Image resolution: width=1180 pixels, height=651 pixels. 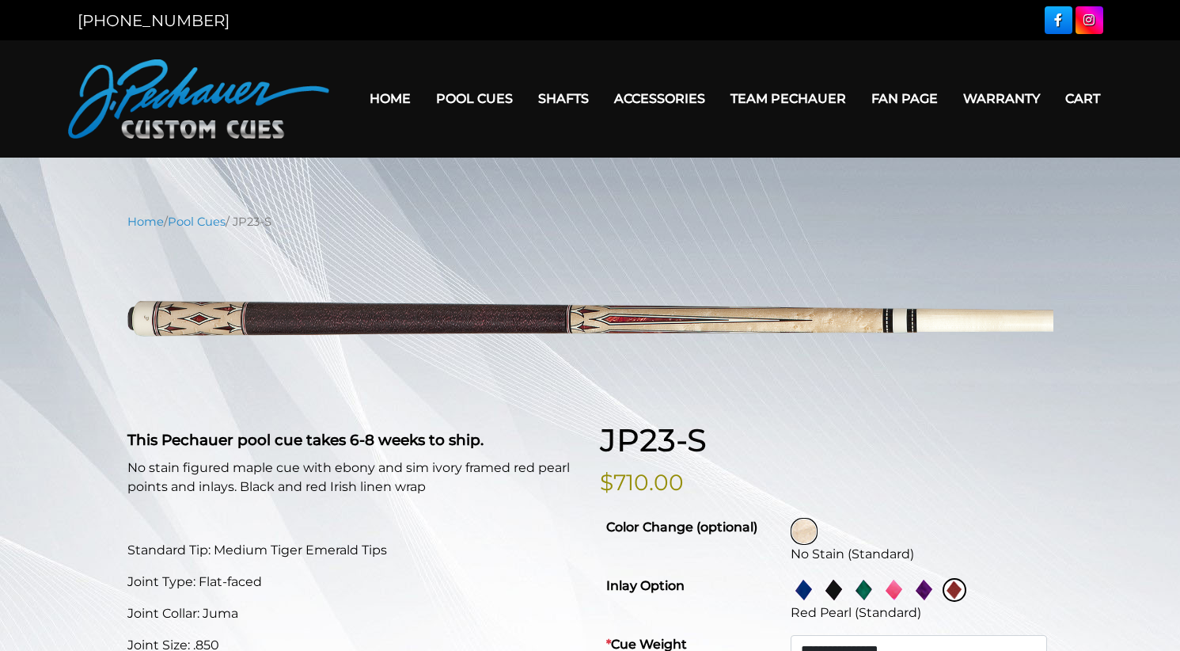 I want to click on p: Standard Tip: Medium Tiger Emerald Tips, so click(x=354, y=550).